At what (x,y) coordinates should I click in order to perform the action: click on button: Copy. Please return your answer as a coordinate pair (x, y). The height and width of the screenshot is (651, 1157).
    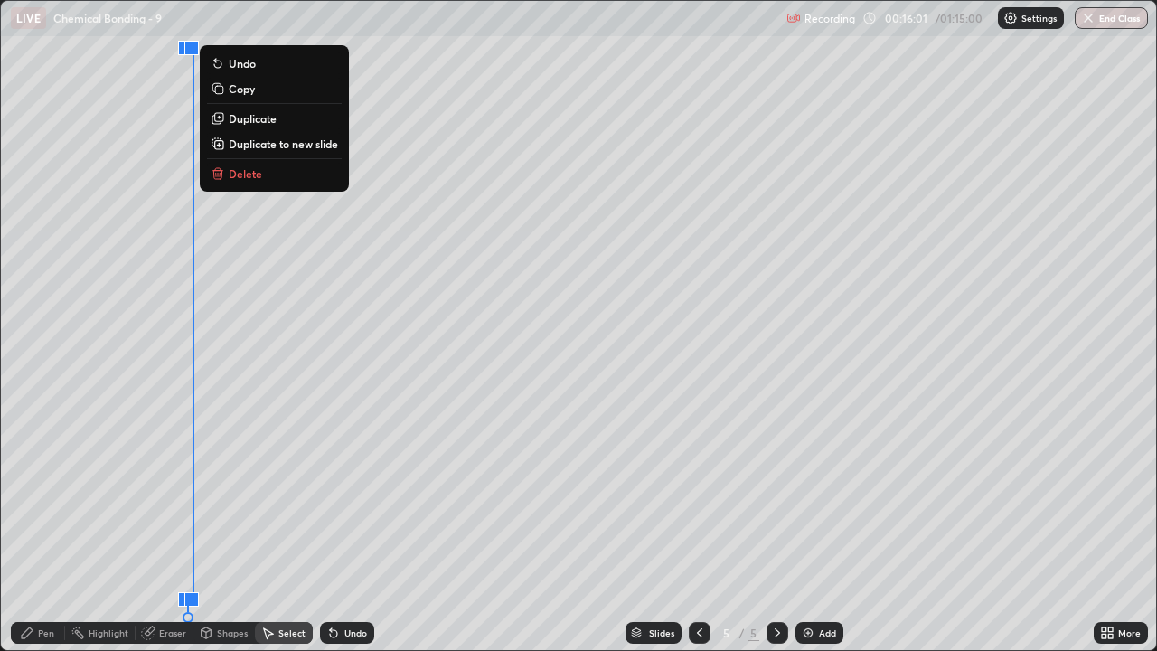
    Looking at the image, I should click on (274, 89).